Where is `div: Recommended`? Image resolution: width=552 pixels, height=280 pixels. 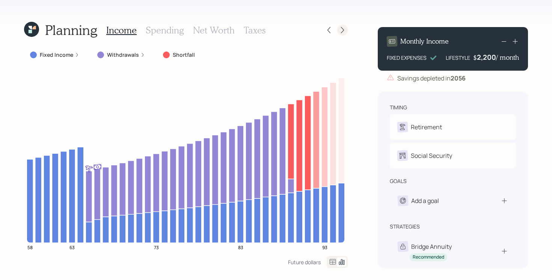
div: Recommended is located at coordinates (428, 257).